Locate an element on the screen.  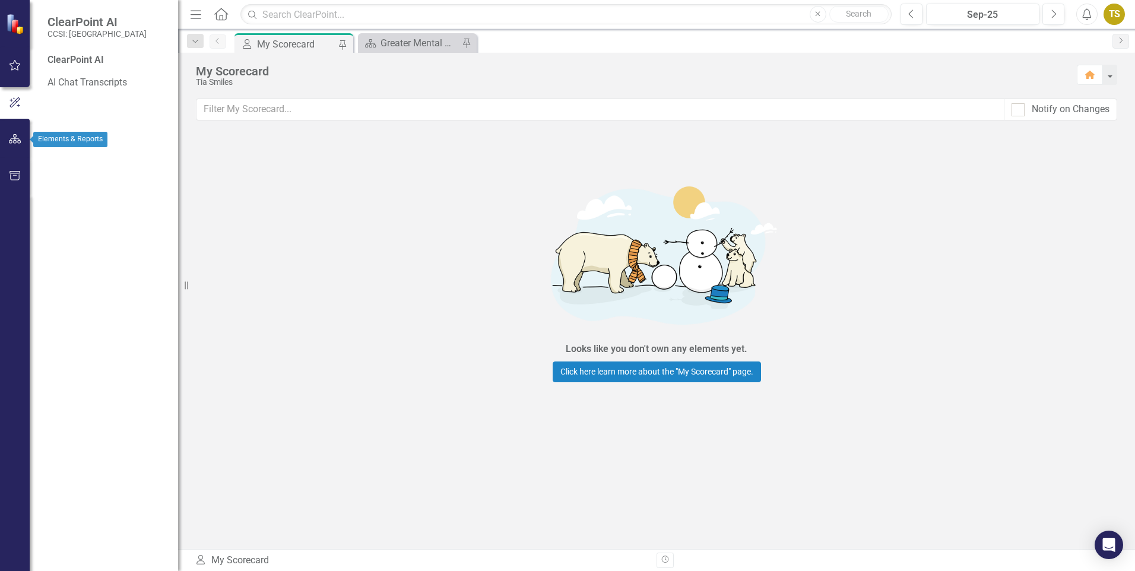
span: ClearPoint AI is located at coordinates (97, 22).